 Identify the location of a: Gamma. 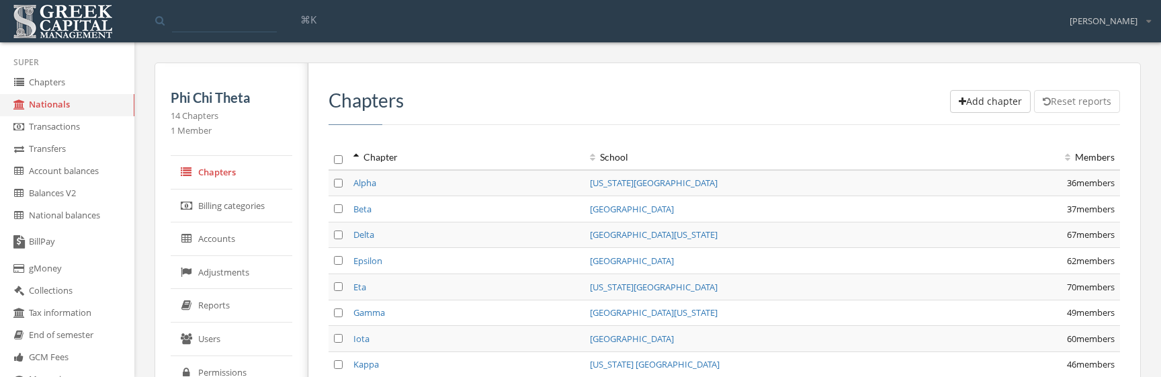
(369, 312).